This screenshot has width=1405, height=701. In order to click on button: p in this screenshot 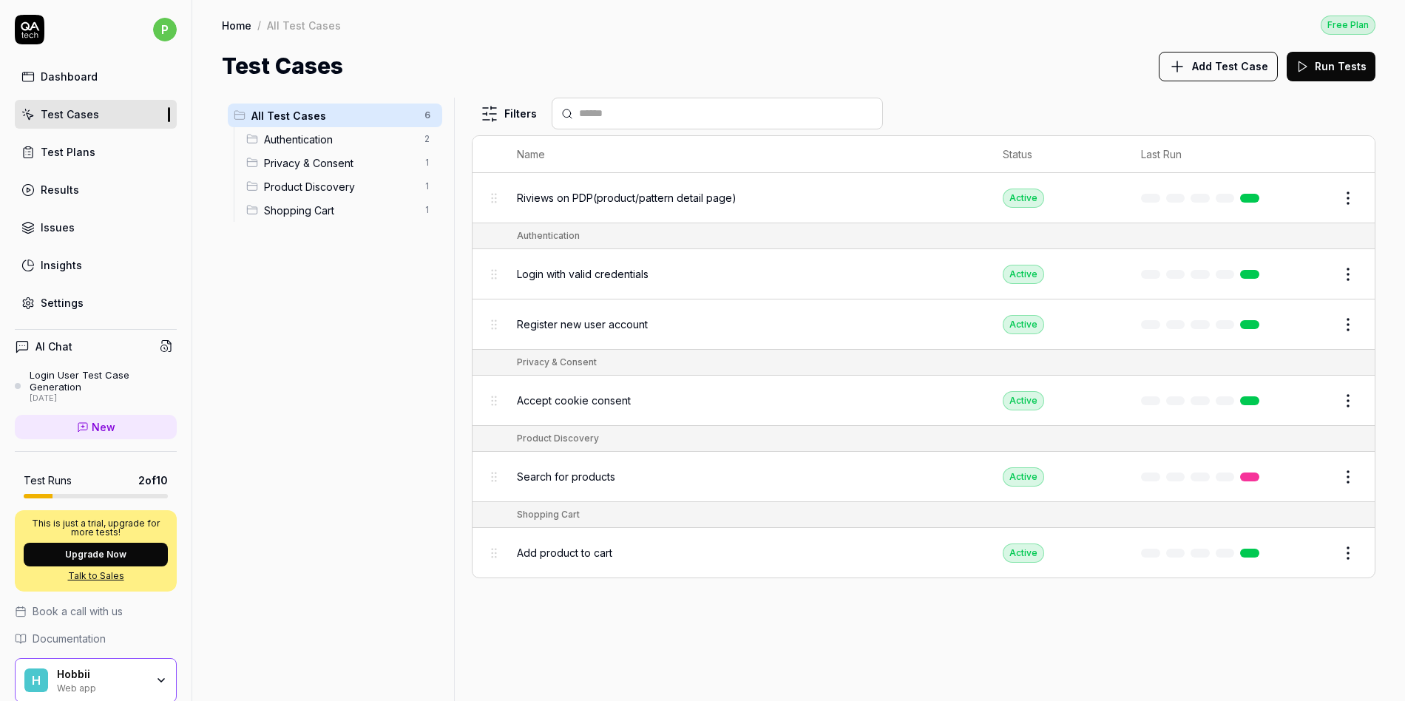, I will do `click(165, 30)`.